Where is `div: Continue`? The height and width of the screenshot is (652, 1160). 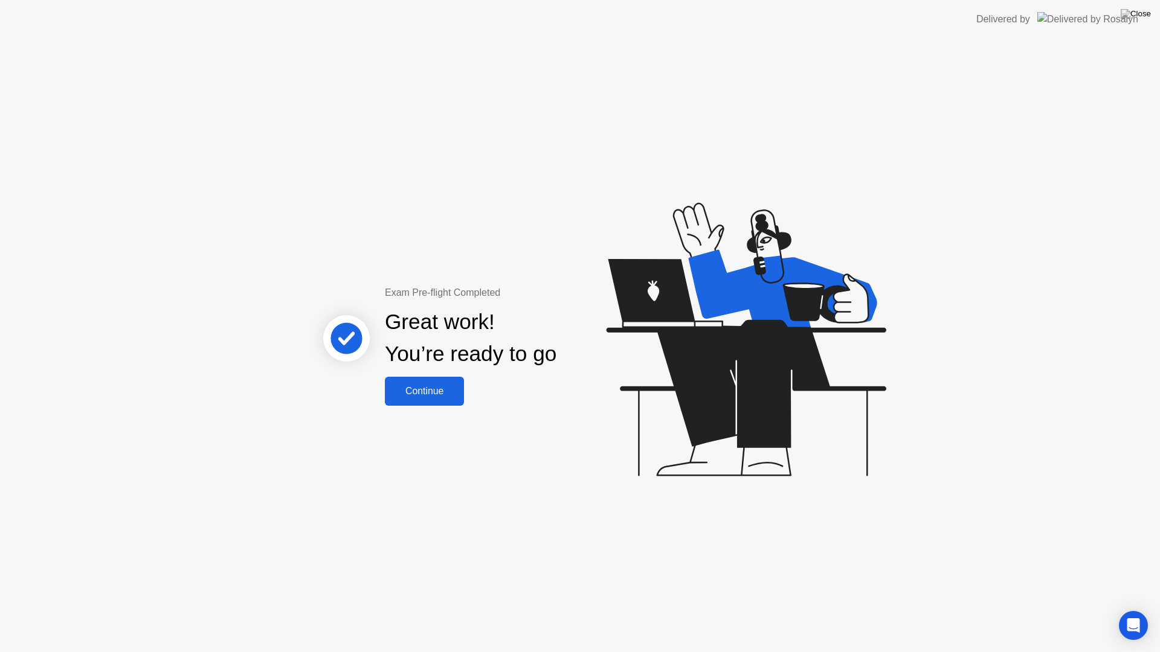 div: Continue is located at coordinates (424, 391).